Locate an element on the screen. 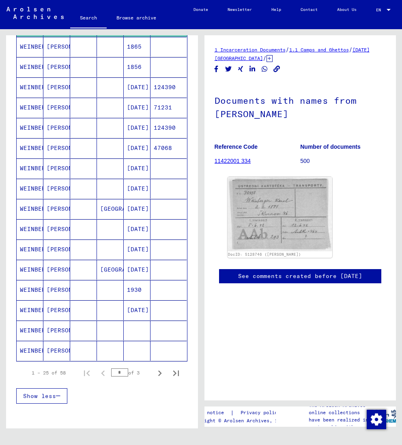 The height and width of the screenshot is (445, 402). button: Share on Facebook is located at coordinates (216, 69).